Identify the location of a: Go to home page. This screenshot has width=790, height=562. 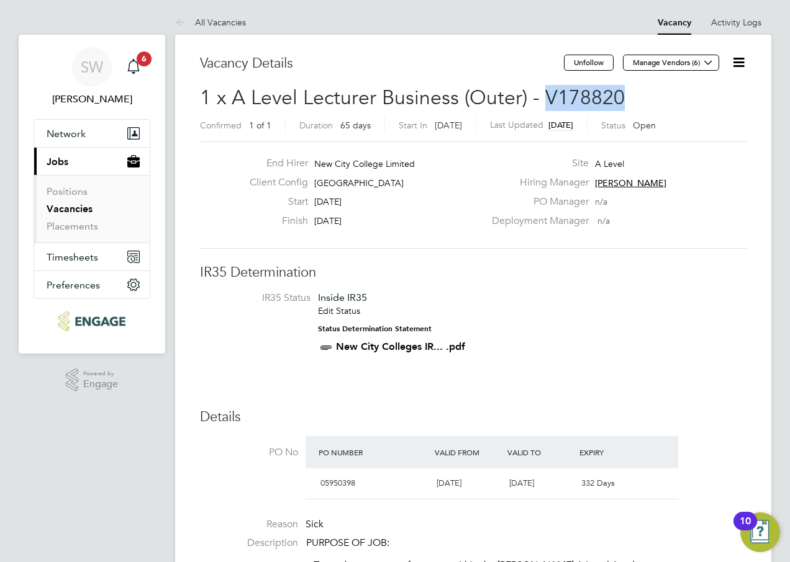
(92, 322).